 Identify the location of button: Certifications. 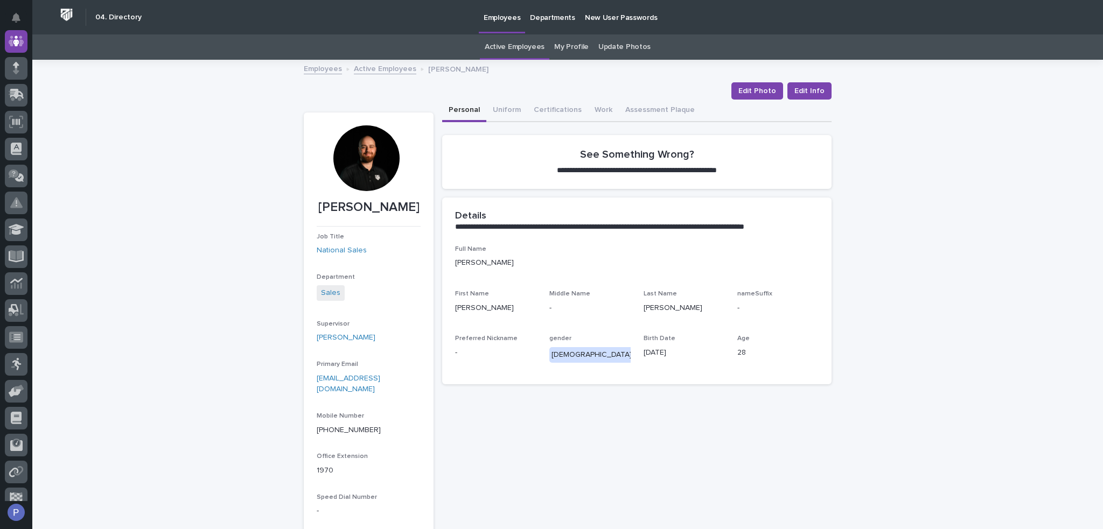
(557, 111).